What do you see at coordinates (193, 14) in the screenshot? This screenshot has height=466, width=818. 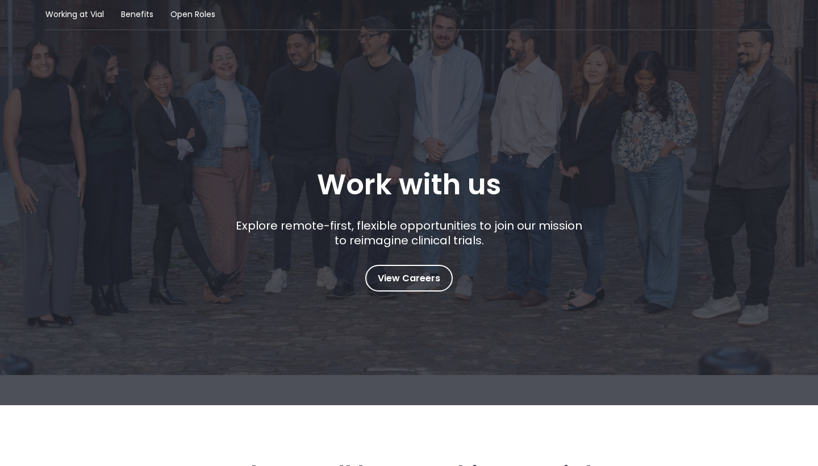 I see `span: Open Roles` at bounding box center [193, 14].